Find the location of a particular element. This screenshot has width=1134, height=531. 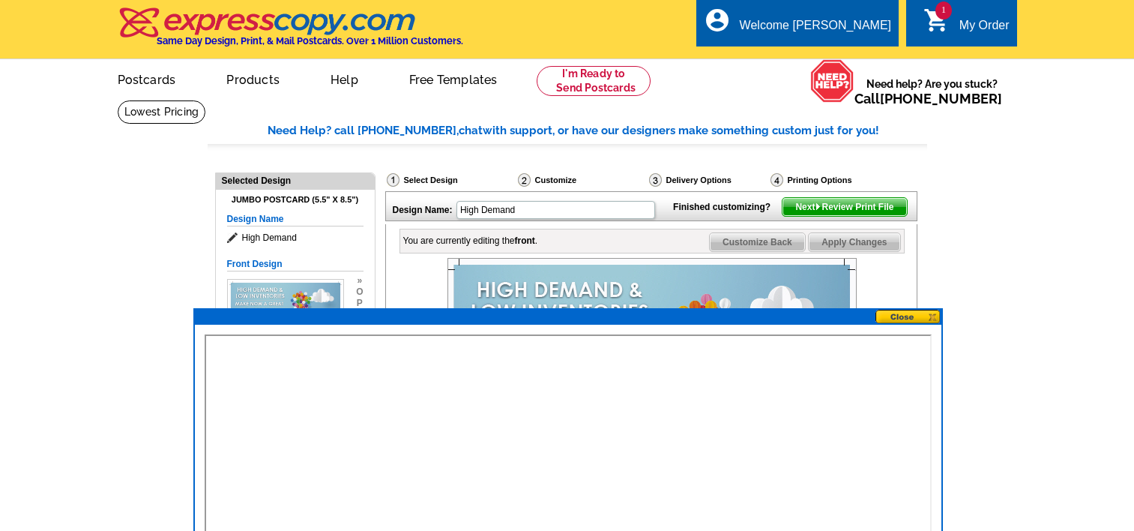

h5: Front Design is located at coordinates (295, 264).